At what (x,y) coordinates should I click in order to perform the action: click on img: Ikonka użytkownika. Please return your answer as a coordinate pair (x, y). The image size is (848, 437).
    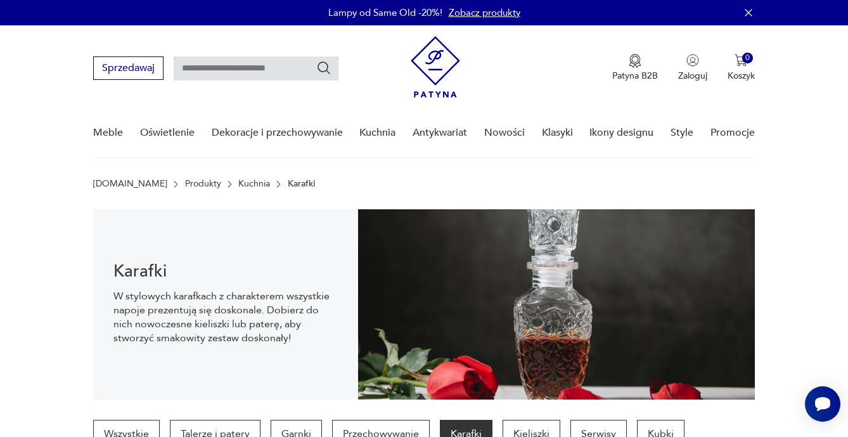
    Looking at the image, I should click on (692, 60).